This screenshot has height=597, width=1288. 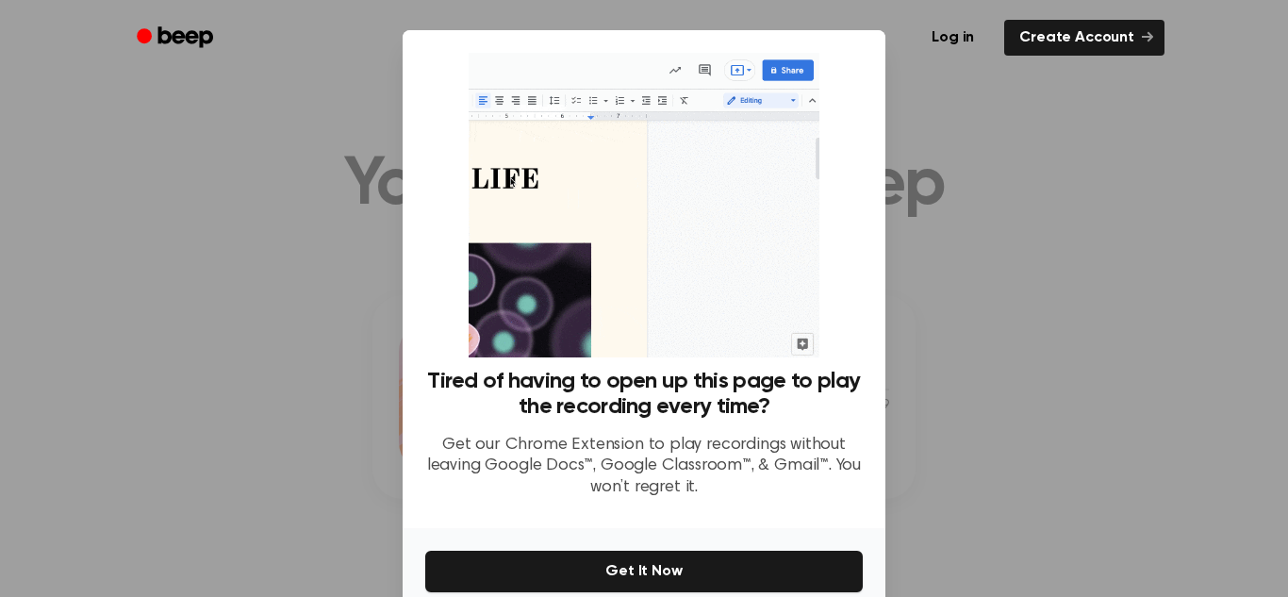 I want to click on img: Beep extension in action, so click(x=643, y=205).